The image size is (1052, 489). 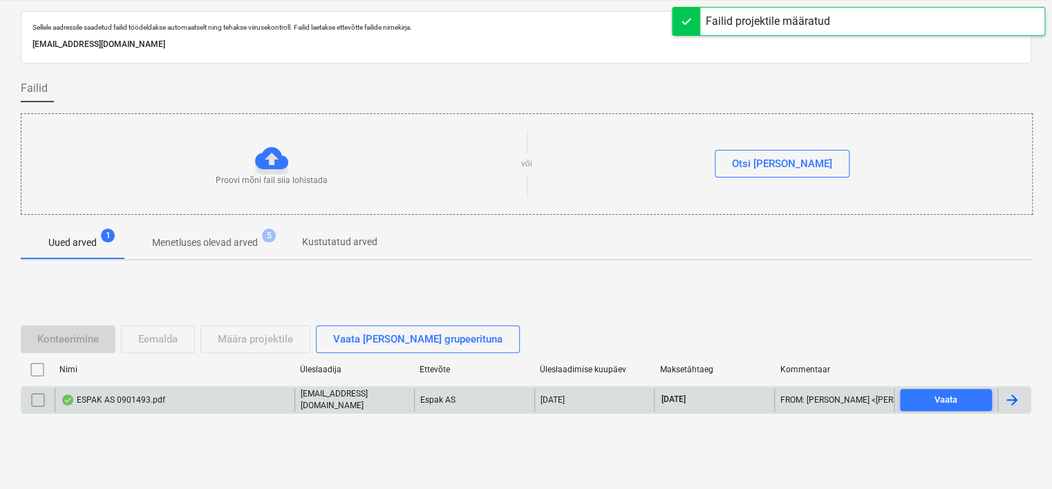 I want to click on p: Kustutatud arved, so click(x=339, y=242).